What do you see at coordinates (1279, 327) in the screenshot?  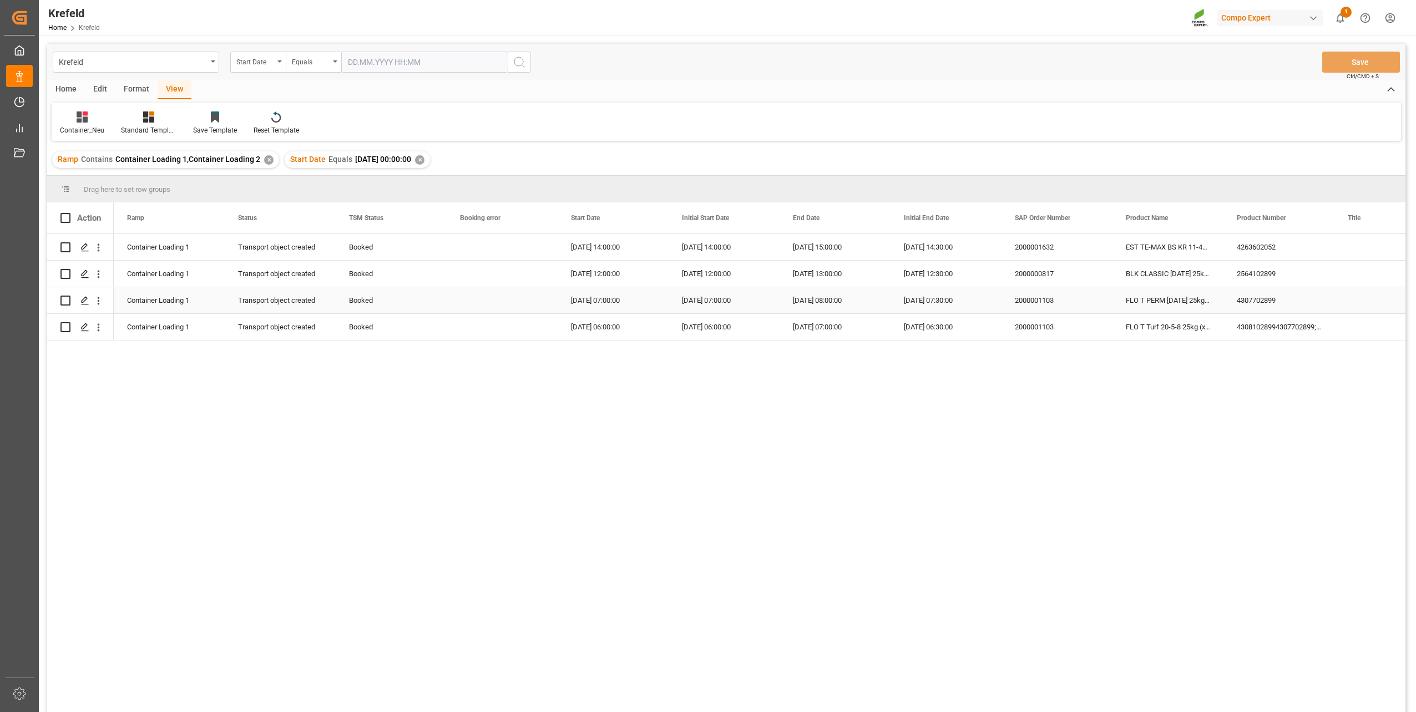 I see `div: 43081028994307702899;4308102899` at bounding box center [1279, 327].